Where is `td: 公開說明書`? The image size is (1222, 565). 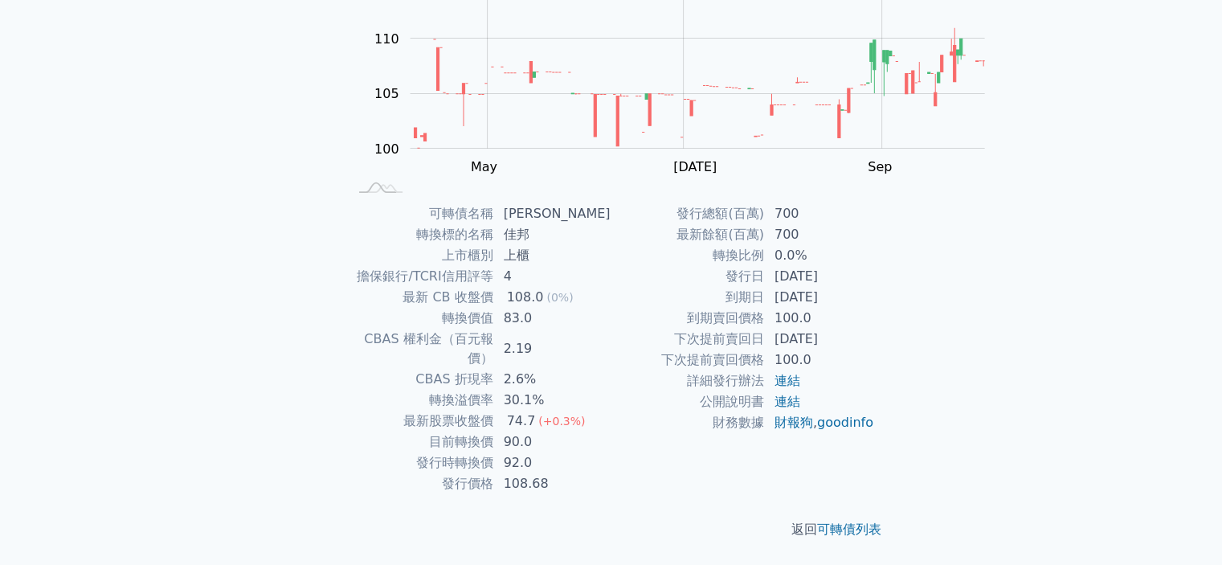
td: 公開說明書 is located at coordinates (688, 402).